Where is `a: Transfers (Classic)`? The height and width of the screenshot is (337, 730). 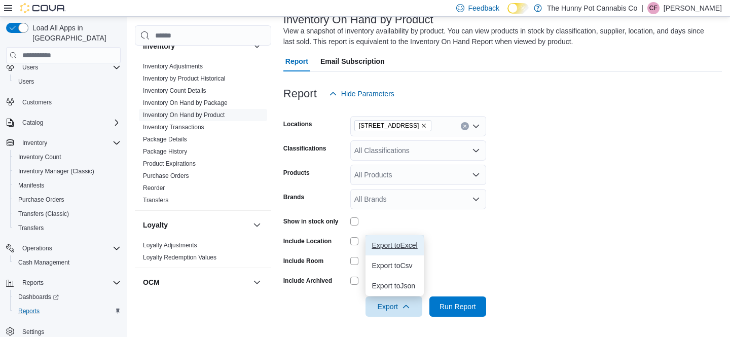
a: Transfers (Classic) is located at coordinates (44, 214).